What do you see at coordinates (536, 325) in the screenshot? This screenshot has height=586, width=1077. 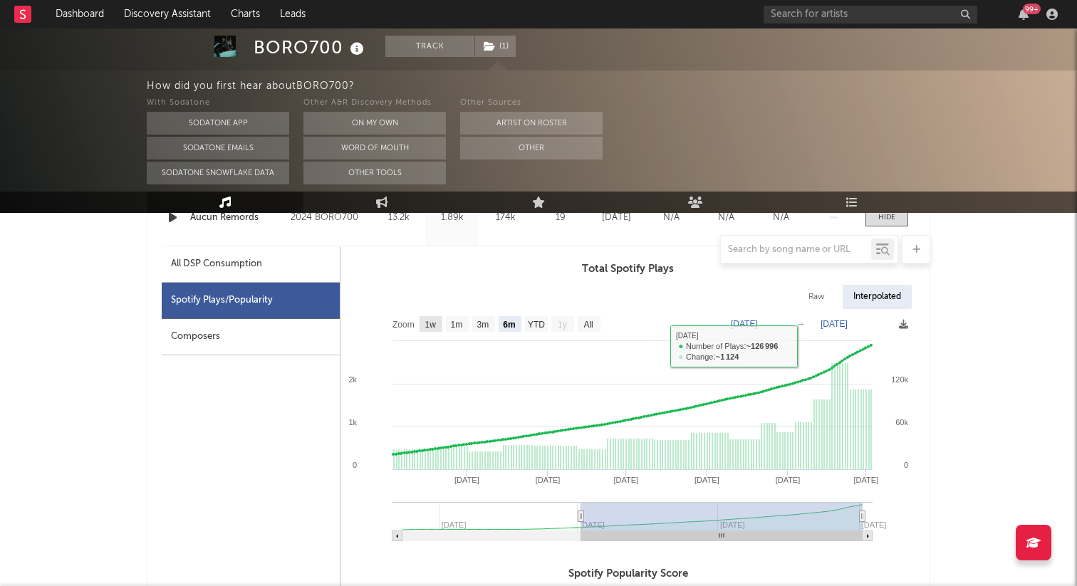 I see `text: YTD` at bounding box center [536, 325].